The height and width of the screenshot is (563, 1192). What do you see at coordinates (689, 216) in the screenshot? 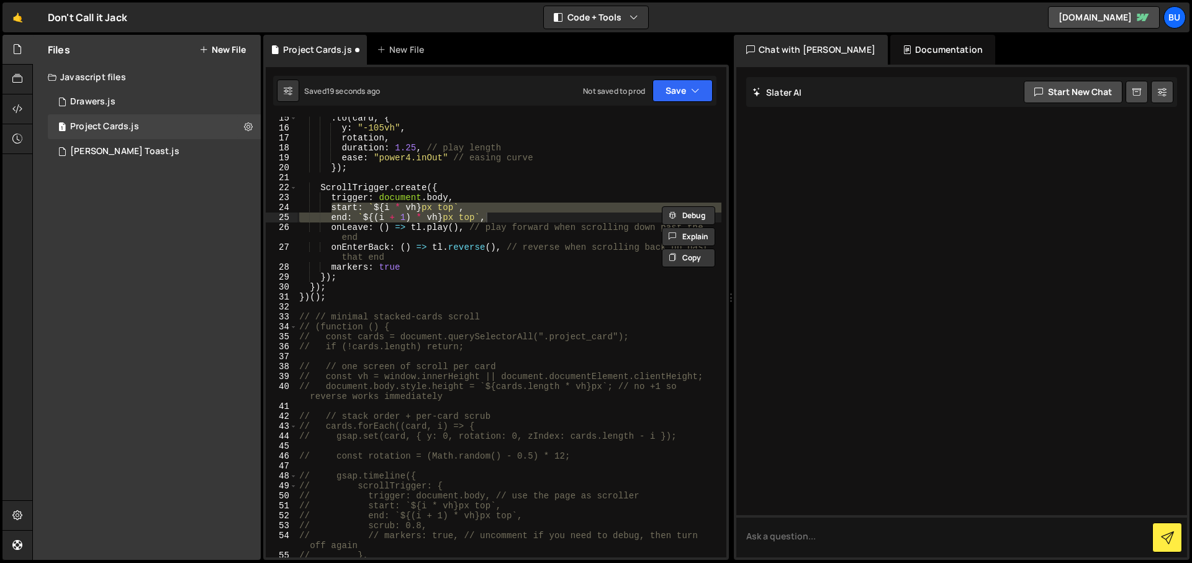
I see `button: Debug` at bounding box center [689, 216].